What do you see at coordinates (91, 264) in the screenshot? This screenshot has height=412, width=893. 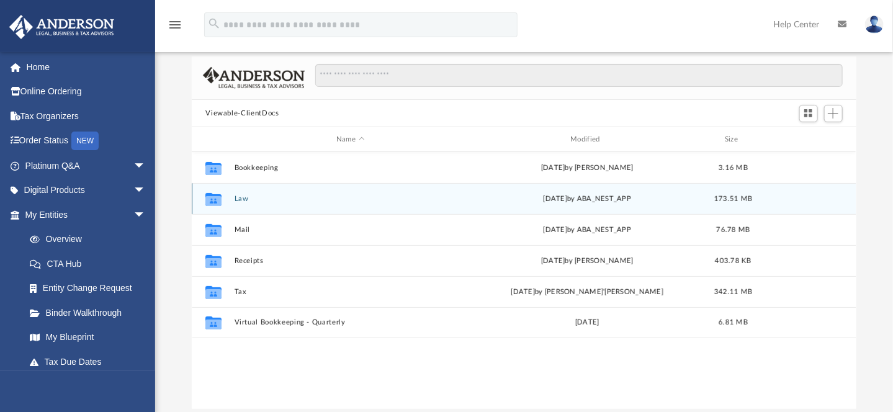 I see `a: CTA Hub` at bounding box center [91, 264].